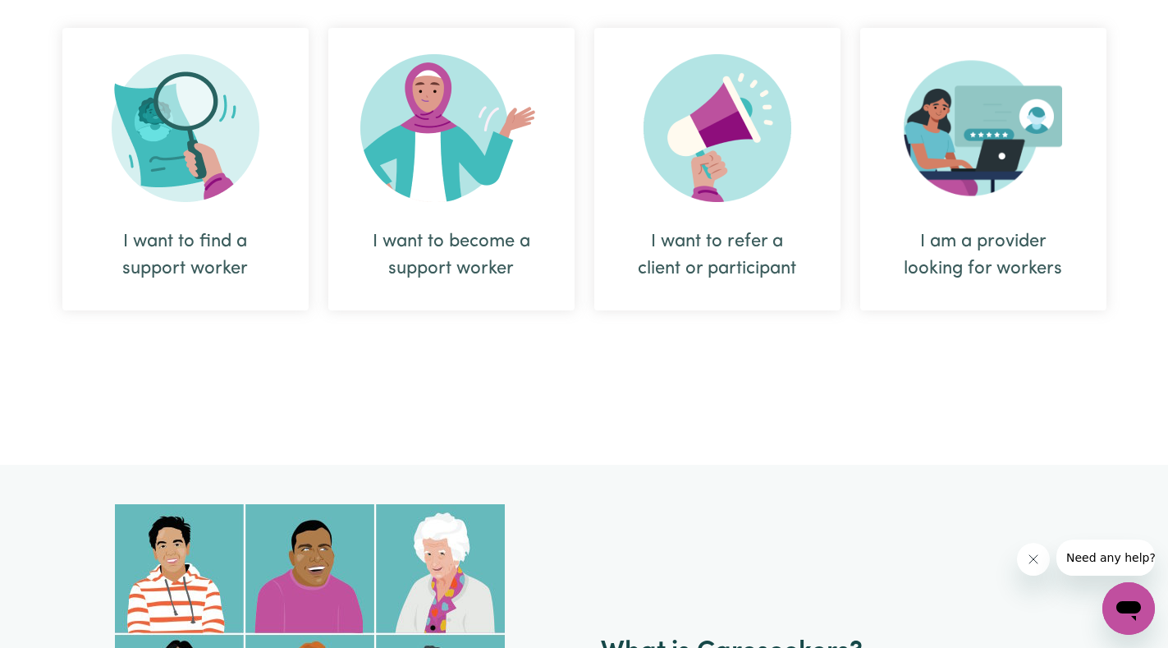 This screenshot has height=648, width=1168. I want to click on span: Need any help?, so click(54, 18).